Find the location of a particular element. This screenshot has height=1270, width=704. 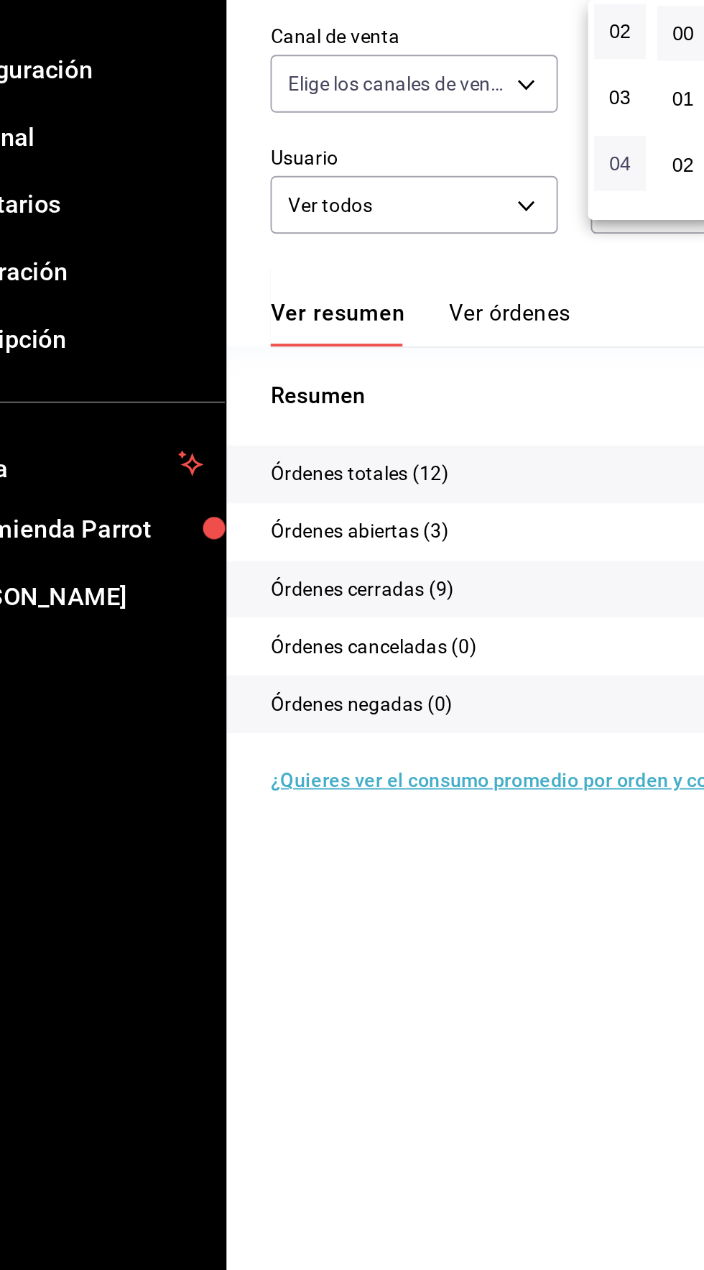

button: 01 is located at coordinates (425, 241).